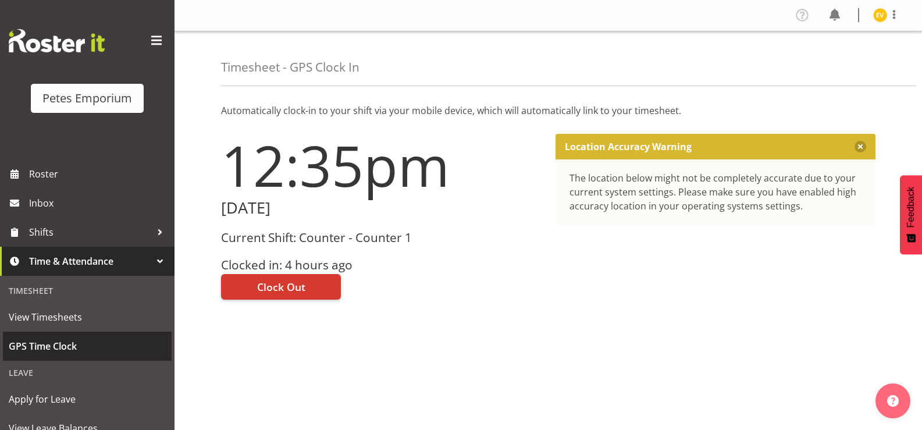 This screenshot has width=922, height=430. I want to click on h4: Timesheet - GPS Clock In, so click(290, 67).